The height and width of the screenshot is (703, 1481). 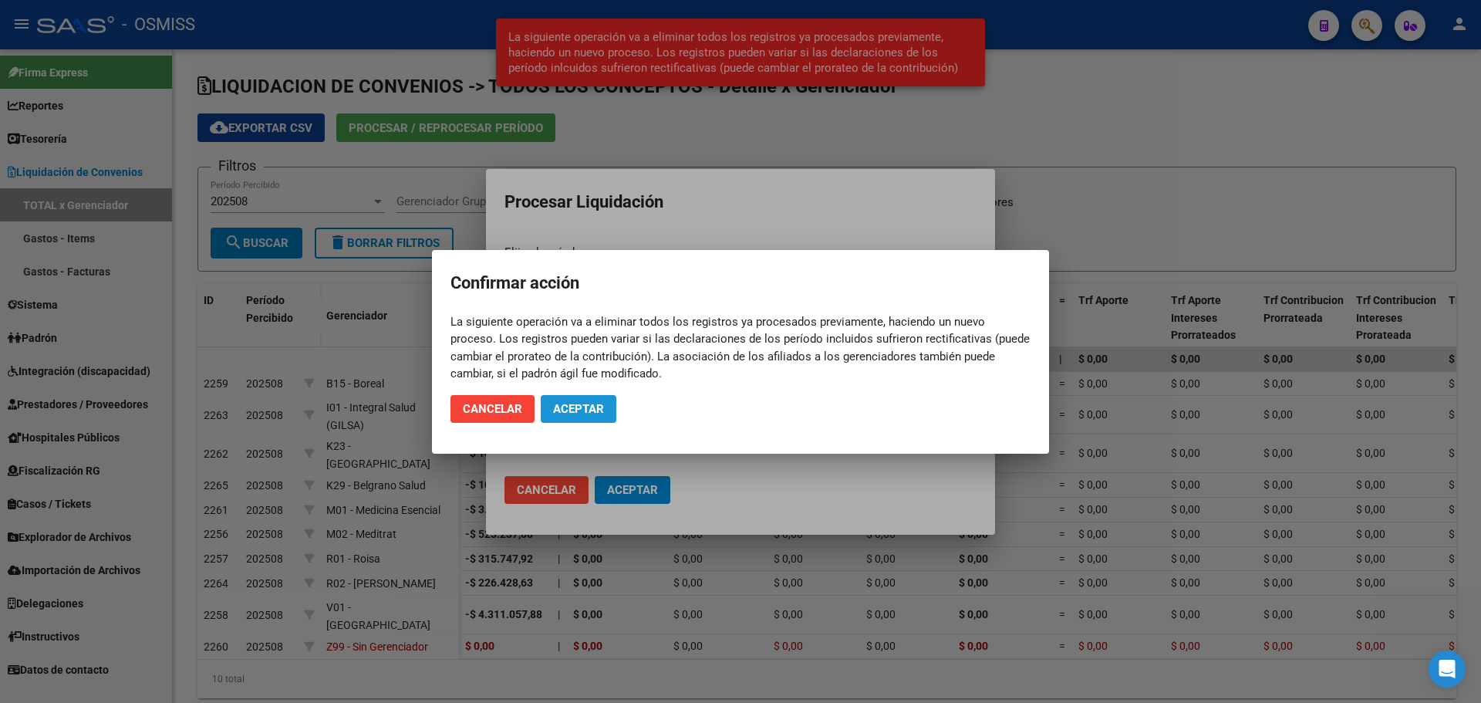 What do you see at coordinates (579, 409) in the screenshot?
I see `span: Aceptar` at bounding box center [579, 409].